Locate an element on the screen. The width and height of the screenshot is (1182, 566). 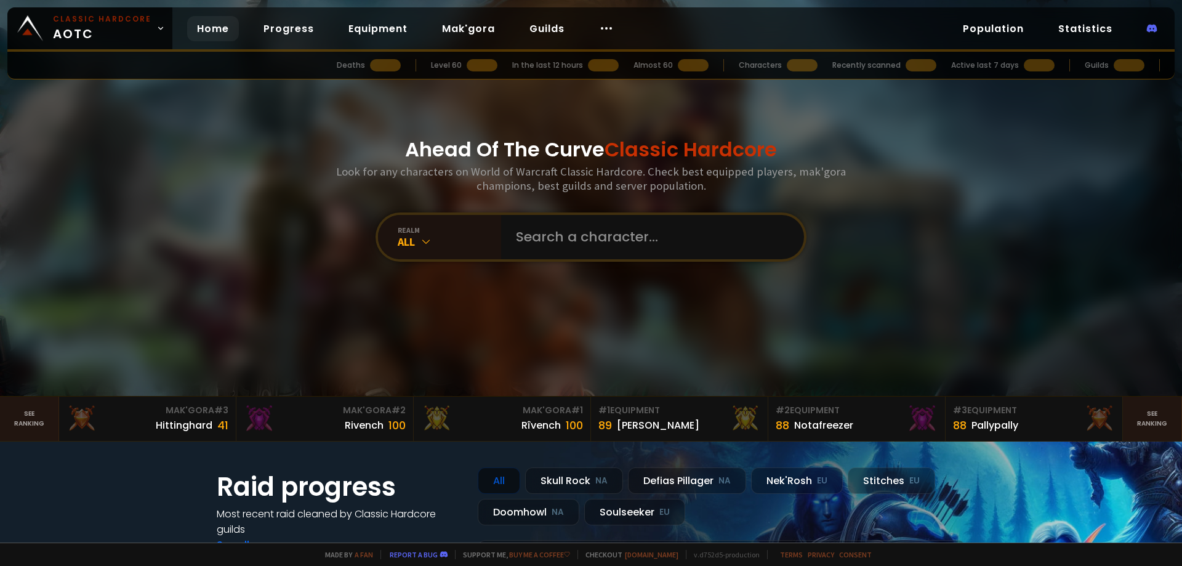
a: Mak'Gora#1Rîvench100 is located at coordinates (502, 418).